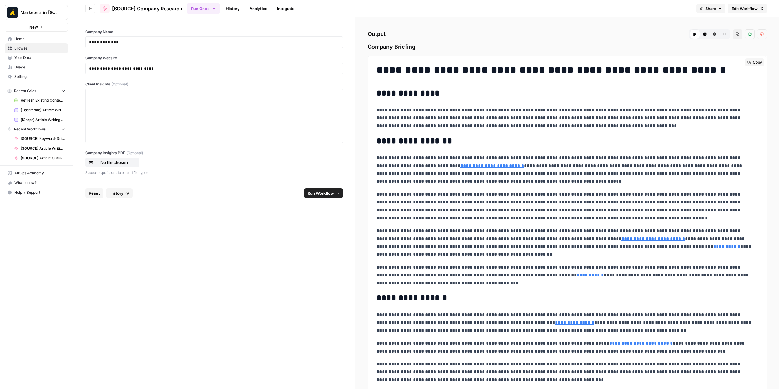 Image resolution: width=779 pixels, height=389 pixels. Describe the element at coordinates (36, 77) in the screenshot. I see `a: Settings` at that location.